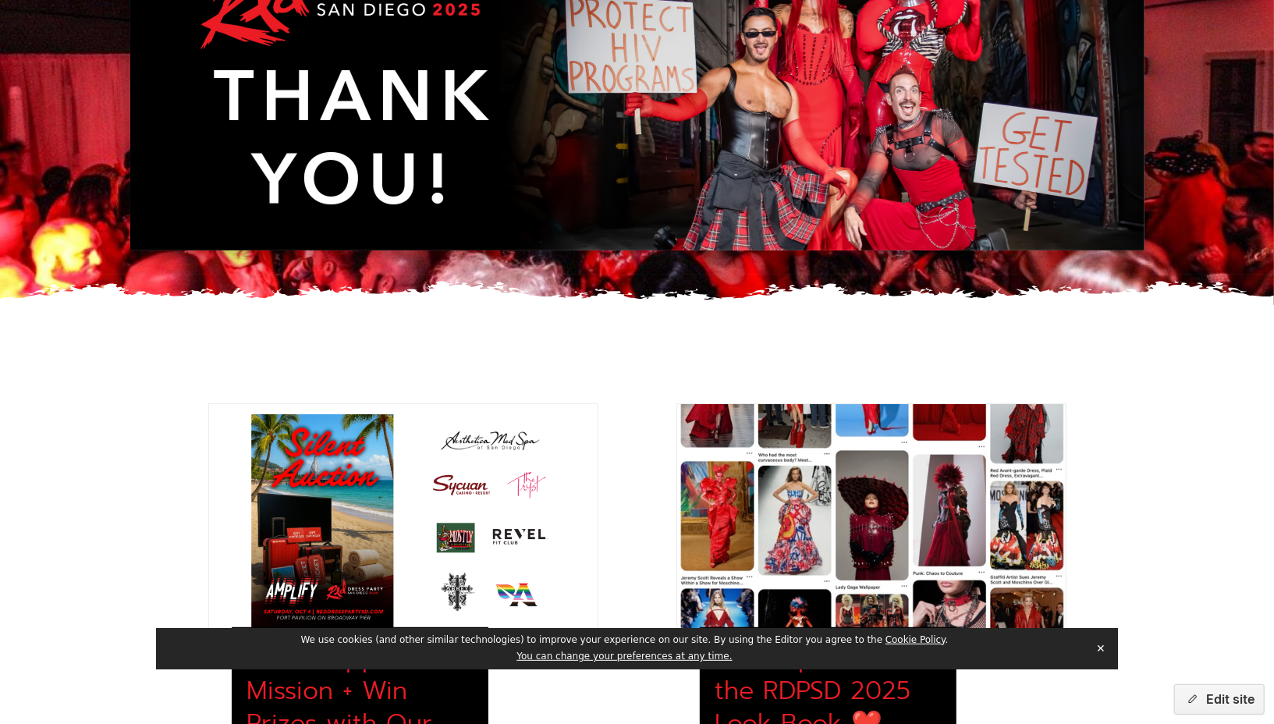 The width and height of the screenshot is (1274, 724). What do you see at coordinates (1101, 648) in the screenshot?
I see `button: Close` at bounding box center [1101, 648].